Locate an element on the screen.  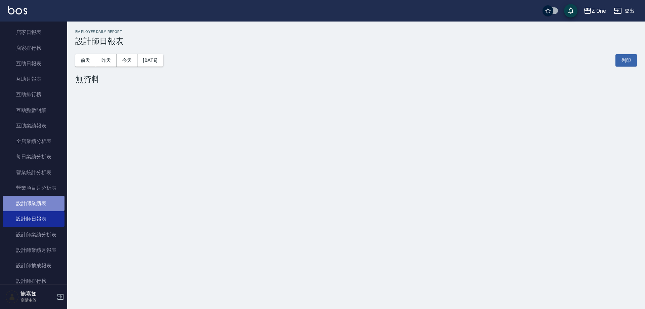
h3: 設計師日報表 is located at coordinates (356, 41).